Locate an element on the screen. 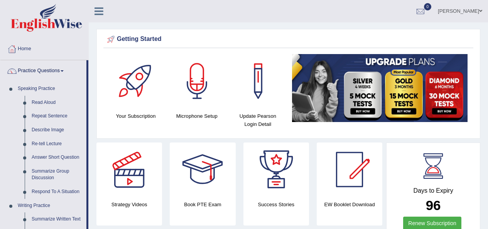  a: Read Aloud is located at coordinates (57, 103).